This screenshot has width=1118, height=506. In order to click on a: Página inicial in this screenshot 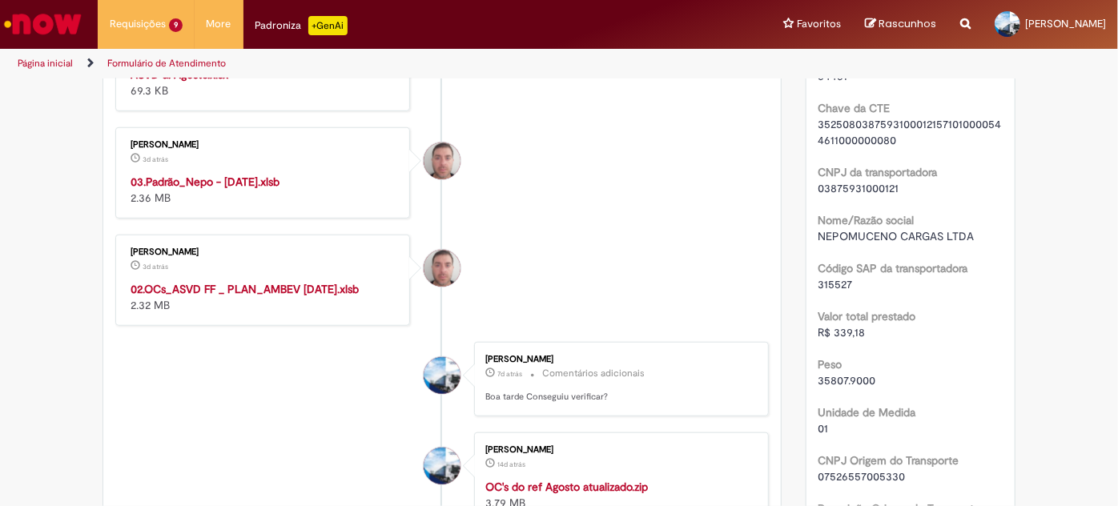, I will do `click(45, 63)`.